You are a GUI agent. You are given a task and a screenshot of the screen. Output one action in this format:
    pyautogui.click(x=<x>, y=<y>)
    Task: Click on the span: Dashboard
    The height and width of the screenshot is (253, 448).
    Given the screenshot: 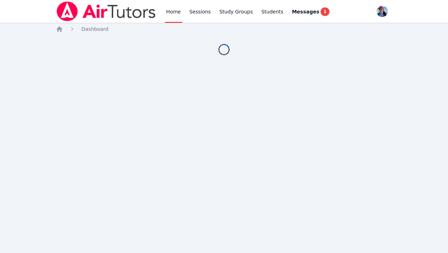 What is the action you would take?
    pyautogui.click(x=95, y=29)
    